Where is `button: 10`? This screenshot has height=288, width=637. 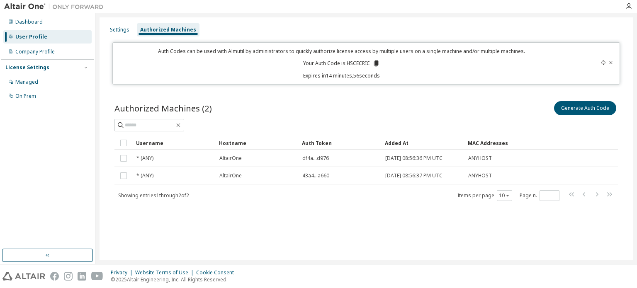
button: 10 is located at coordinates (504, 196).